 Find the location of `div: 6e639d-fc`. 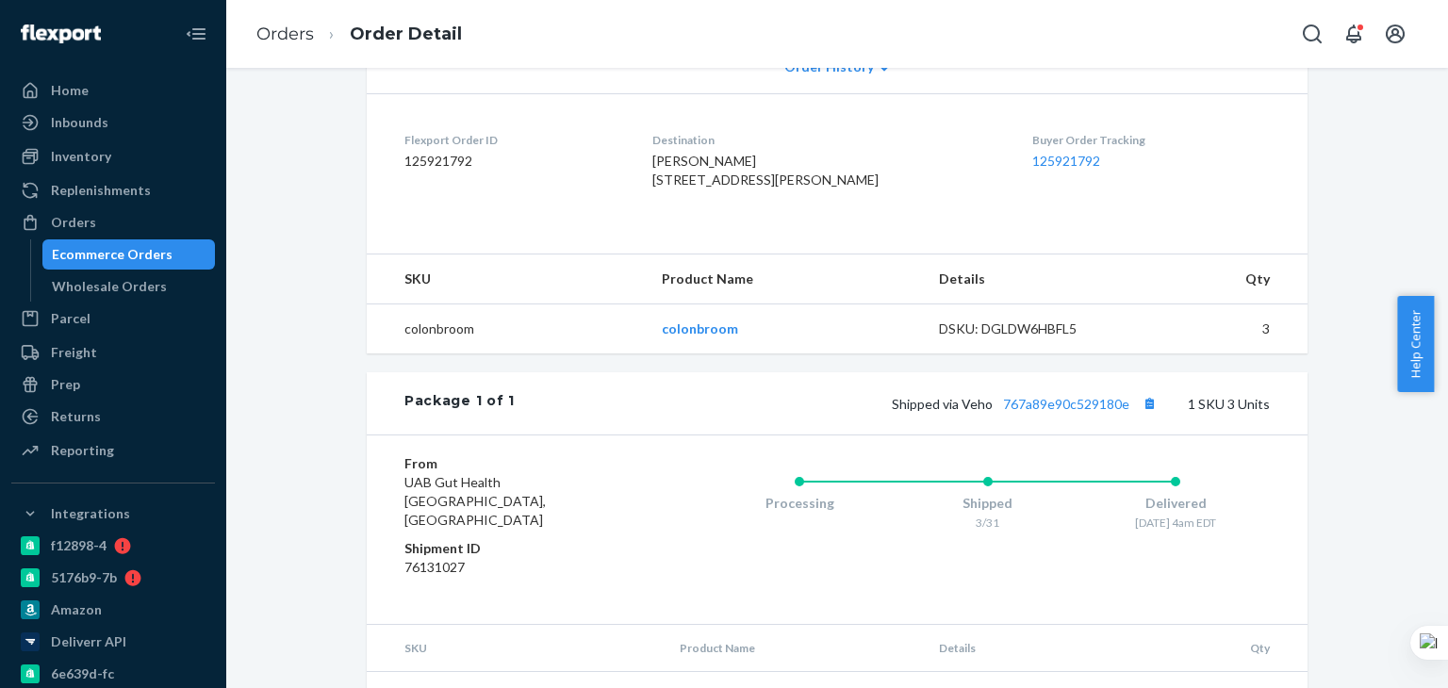

div: 6e639d-fc is located at coordinates (82, 674).